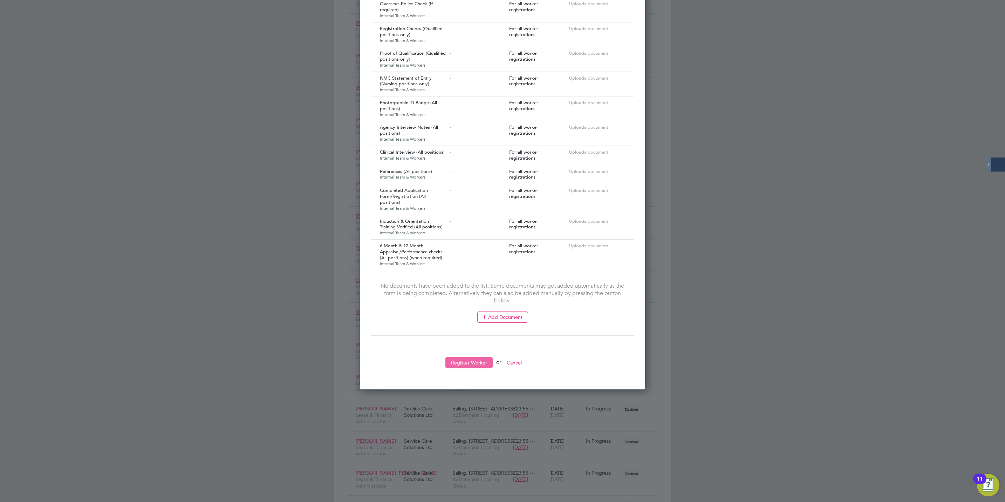  What do you see at coordinates (988, 485) in the screenshot?
I see `button: Open Resource Center, 11 new notifications` at bounding box center [988, 485].